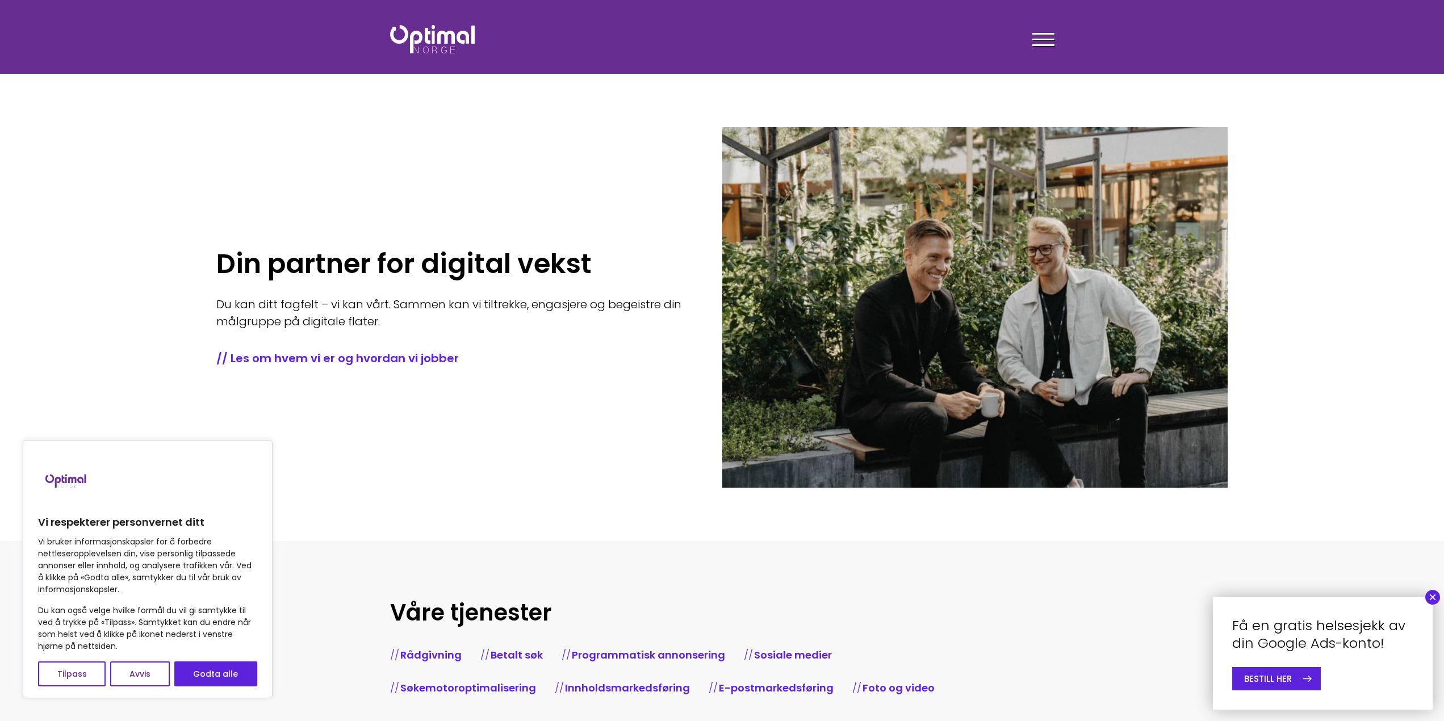 Image resolution: width=1444 pixels, height=721 pixels. Describe the element at coordinates (793, 655) in the screenshot. I see `a: Sosiale medier` at that location.